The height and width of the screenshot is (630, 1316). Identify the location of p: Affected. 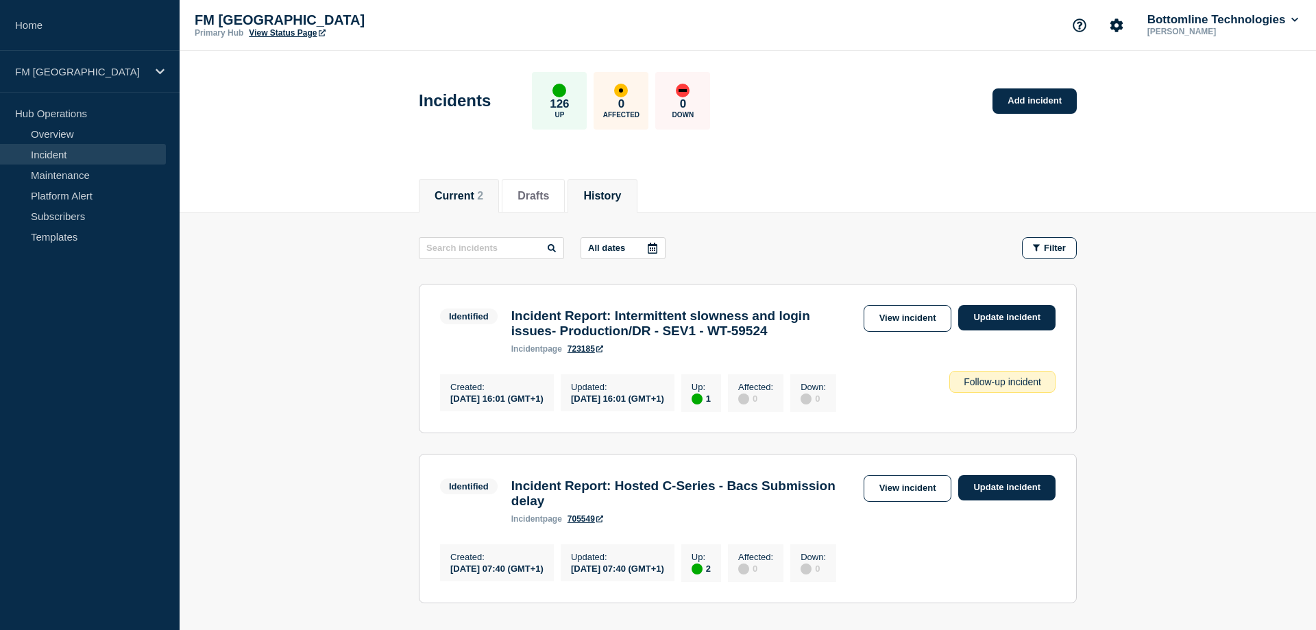
(621, 114).